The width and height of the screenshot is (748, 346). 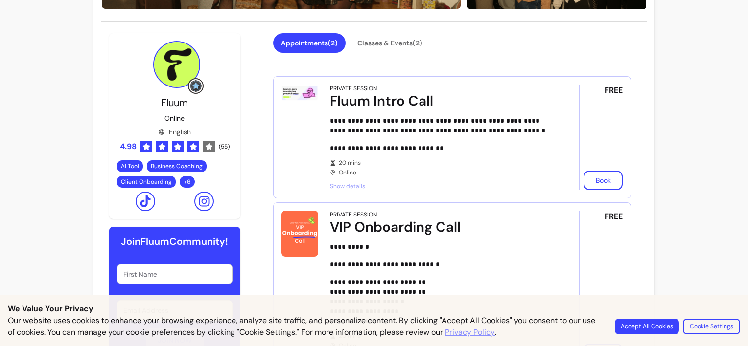 I want to click on h6: Join Fluum Community!, so click(x=174, y=242).